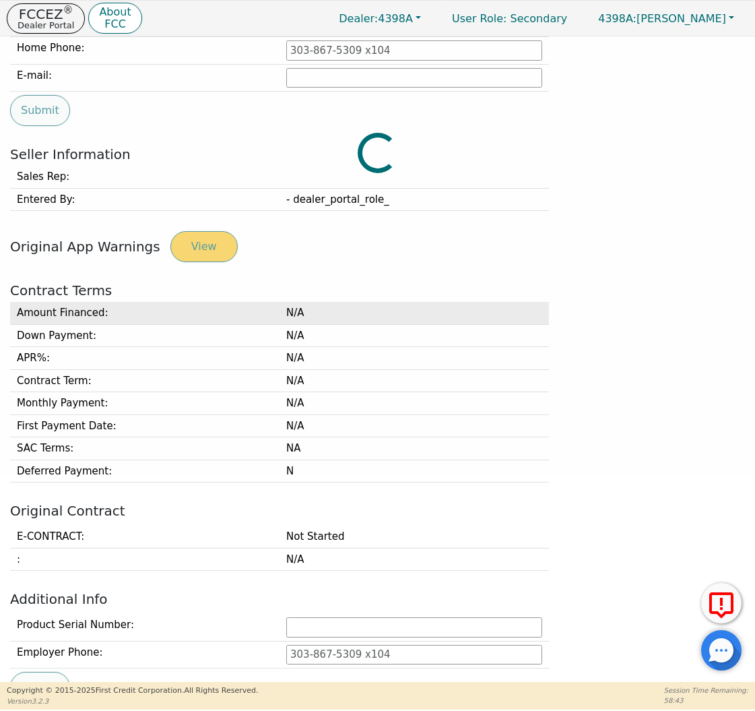 The image size is (755, 711). Describe the element at coordinates (722, 603) in the screenshot. I see `button: Report Error to FCC` at that location.